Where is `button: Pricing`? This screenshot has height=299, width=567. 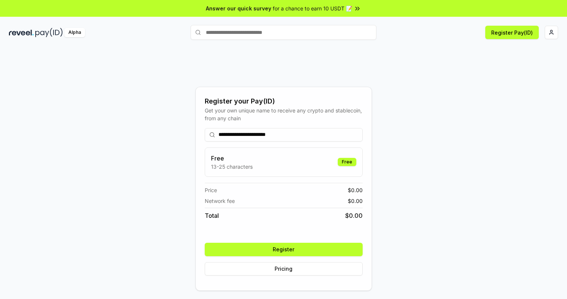
button: Pricing is located at coordinates (284, 268).